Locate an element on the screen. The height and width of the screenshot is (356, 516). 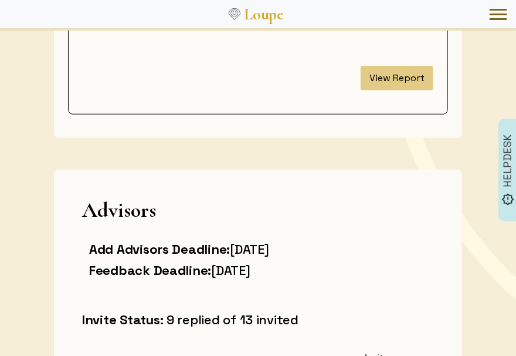
h1: Advisors is located at coordinates (258, 209).